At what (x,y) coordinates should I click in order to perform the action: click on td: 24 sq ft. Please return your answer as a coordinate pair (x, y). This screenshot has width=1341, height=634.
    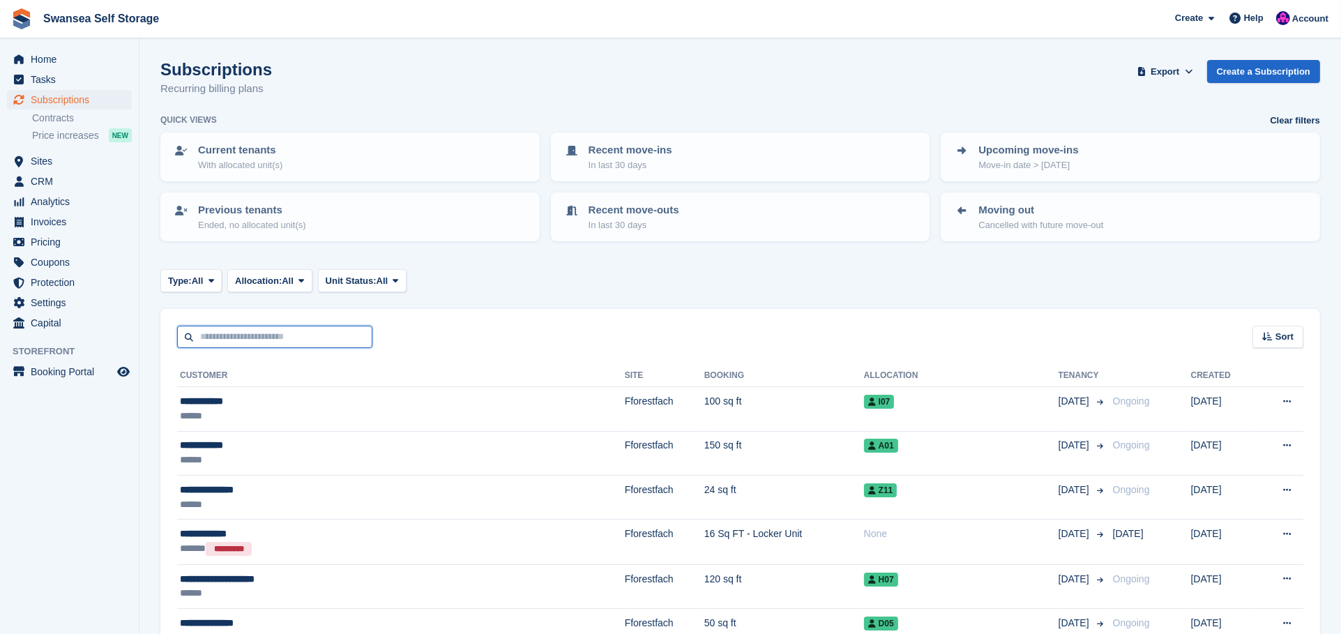
    Looking at the image, I should click on (784, 497).